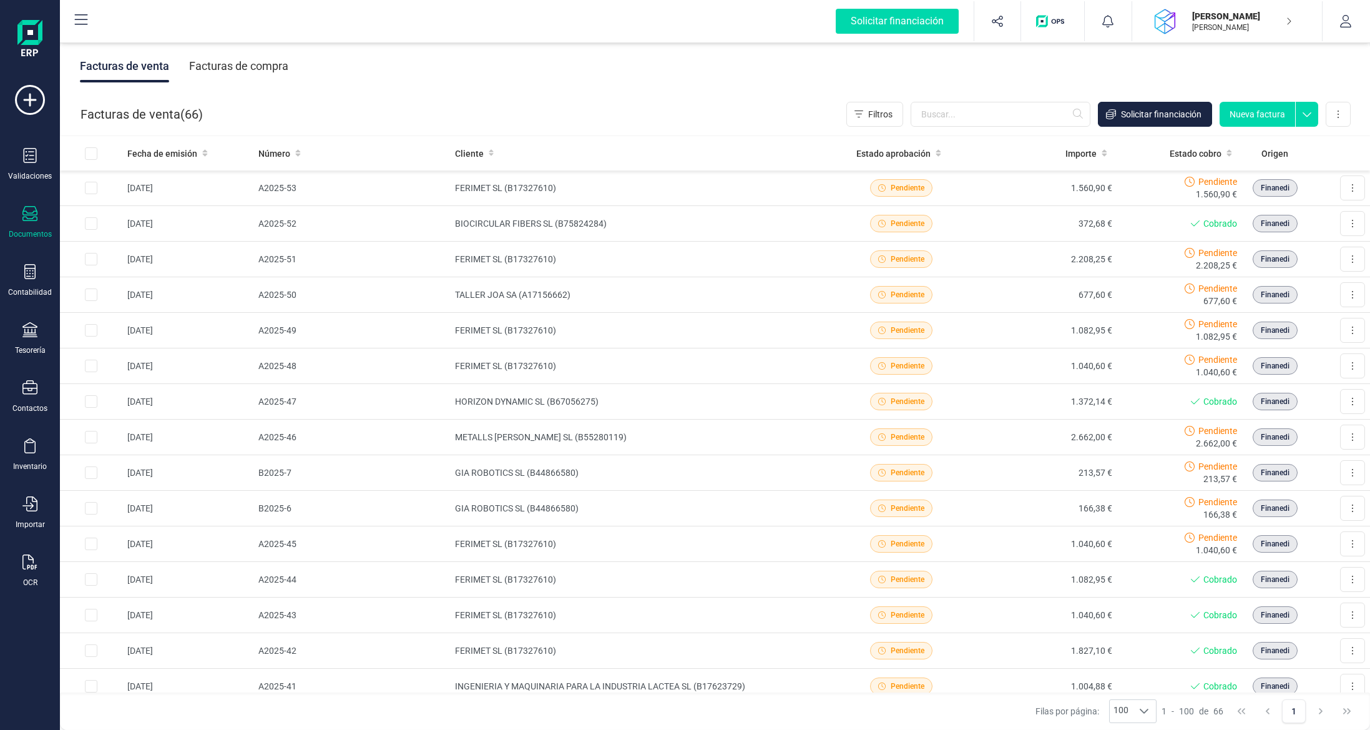 The image size is (1370, 730). What do you see at coordinates (640, 686) in the screenshot?
I see `td: INGENIERIA Y MAQUINARIA PARA LA INDUSTRIA LACTEA SL (B17623729)` at bounding box center [640, 686].